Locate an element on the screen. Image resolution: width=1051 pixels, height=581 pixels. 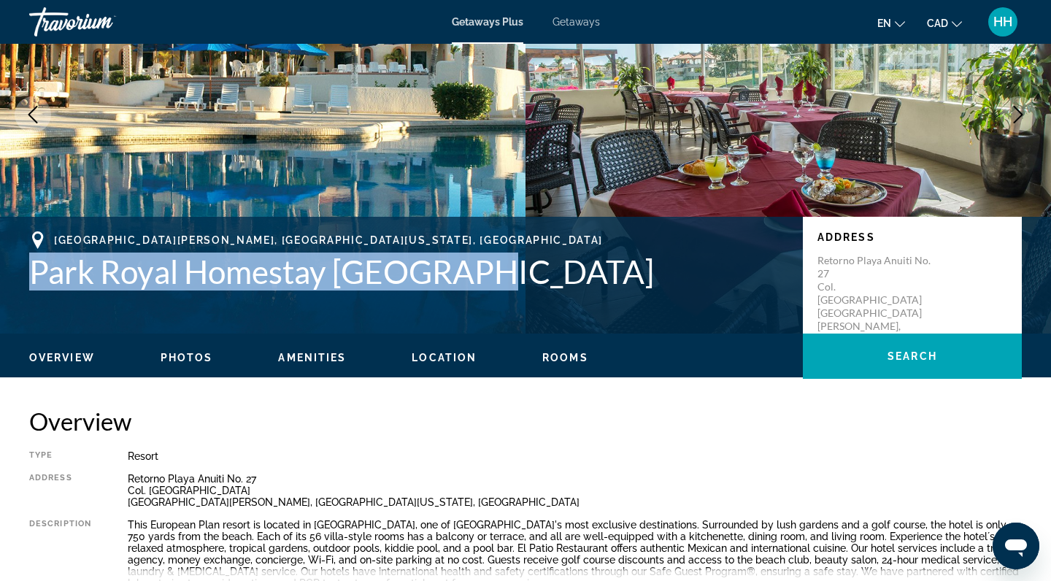
span: Location is located at coordinates (444, 358).